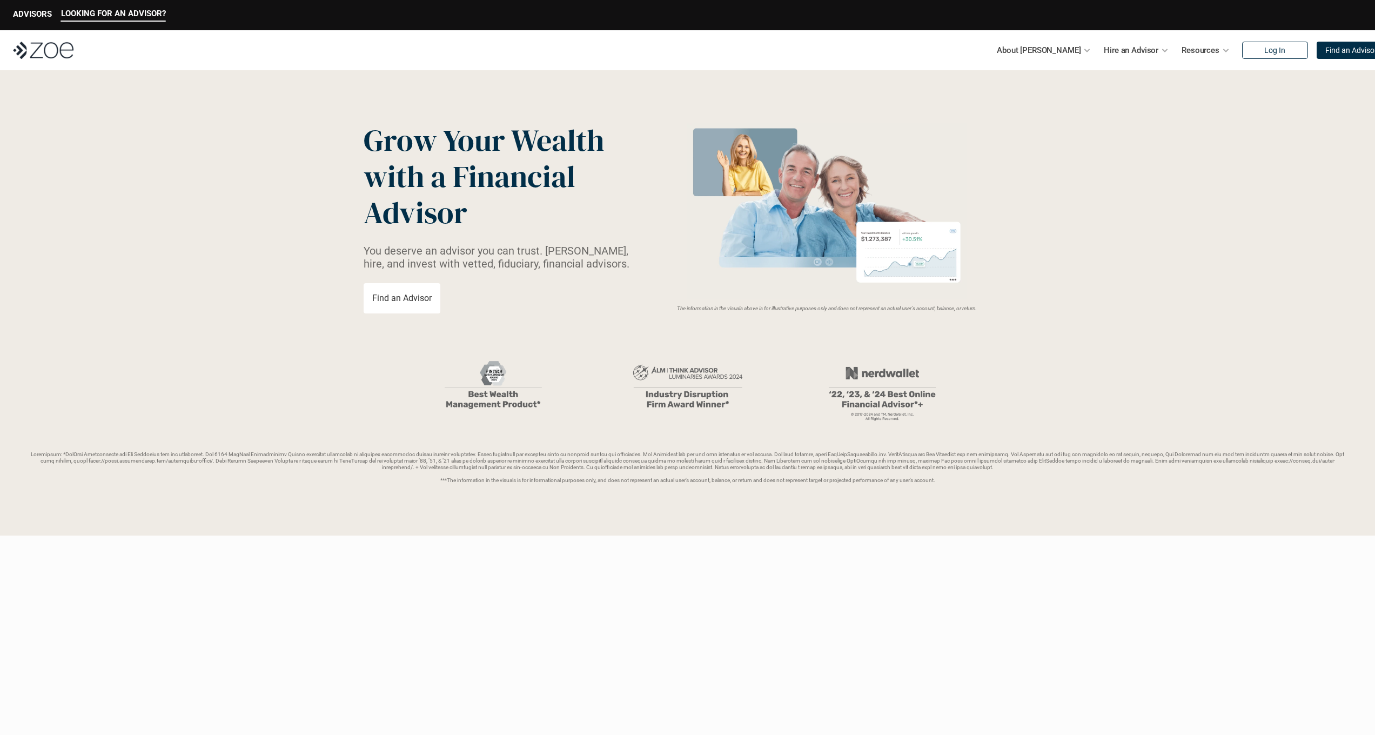  Describe the element at coordinates (473, 195) in the screenshot. I see `span: with a Financial Advisor` at that location.